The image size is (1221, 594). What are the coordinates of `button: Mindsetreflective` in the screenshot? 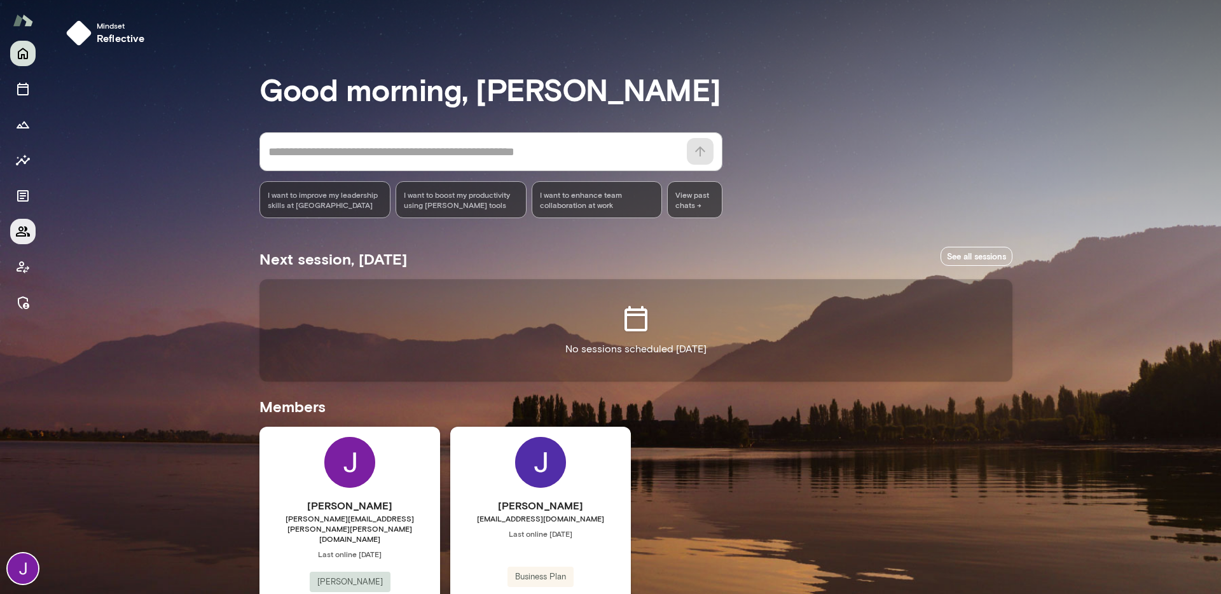 It's located at (108, 33).